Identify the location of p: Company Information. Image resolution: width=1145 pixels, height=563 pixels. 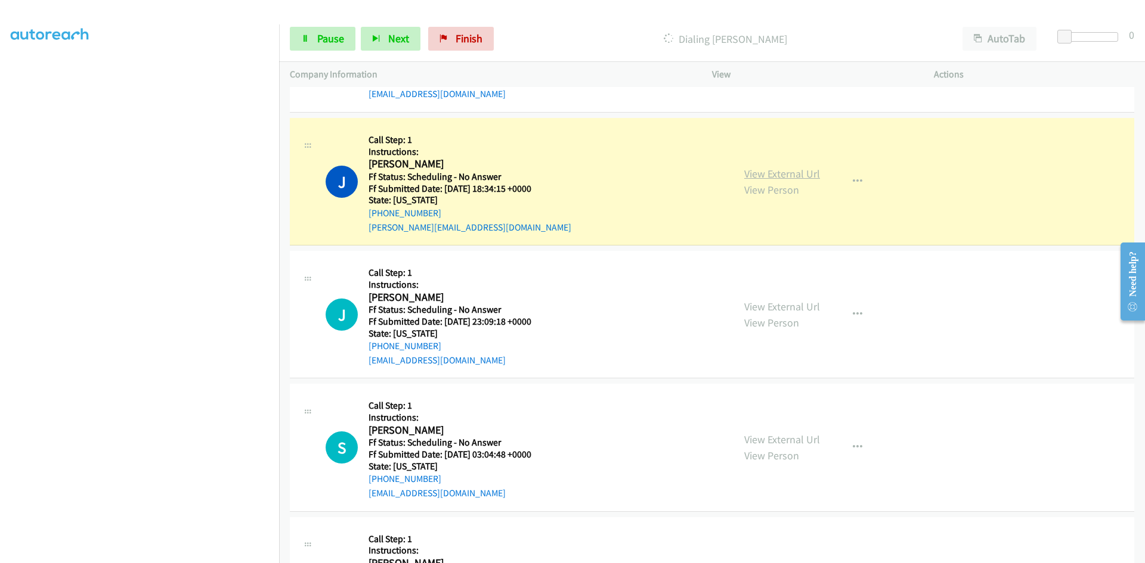
(490, 75).